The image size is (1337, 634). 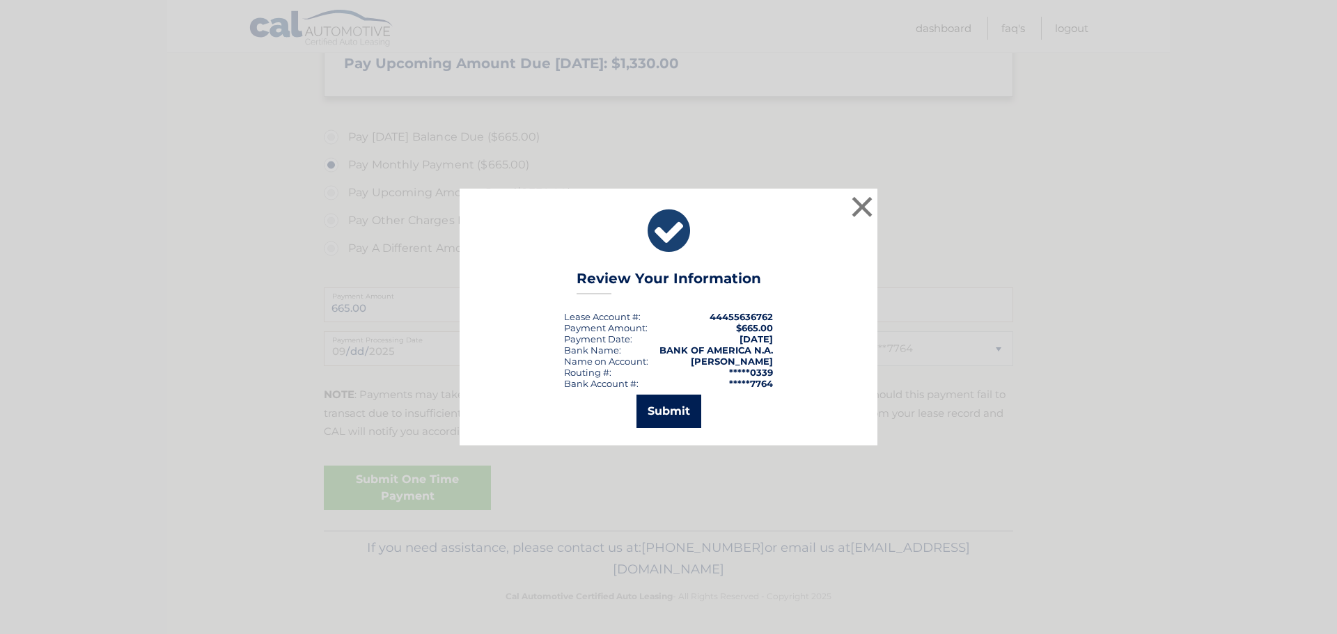 I want to click on div: Payment Amount:, so click(x=606, y=328).